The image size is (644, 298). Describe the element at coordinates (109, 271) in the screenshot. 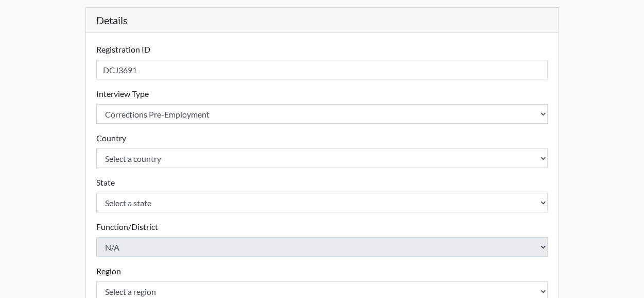

I see `label: Region` at that location.